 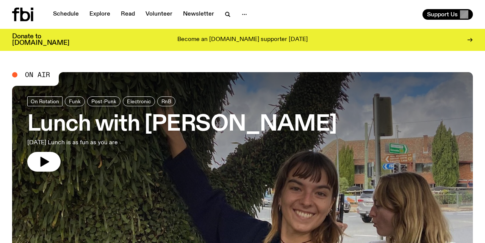 I want to click on button: Support Us, so click(x=448, y=14).